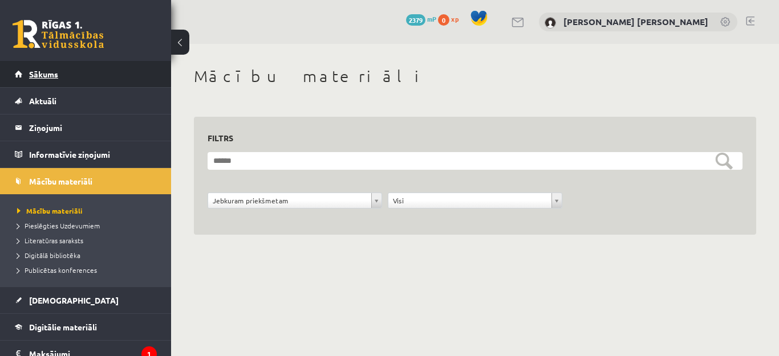 The width and height of the screenshot is (779, 356). Describe the element at coordinates (295, 201) in the screenshot. I see `a: Jebkuram priekšmetam` at that location.